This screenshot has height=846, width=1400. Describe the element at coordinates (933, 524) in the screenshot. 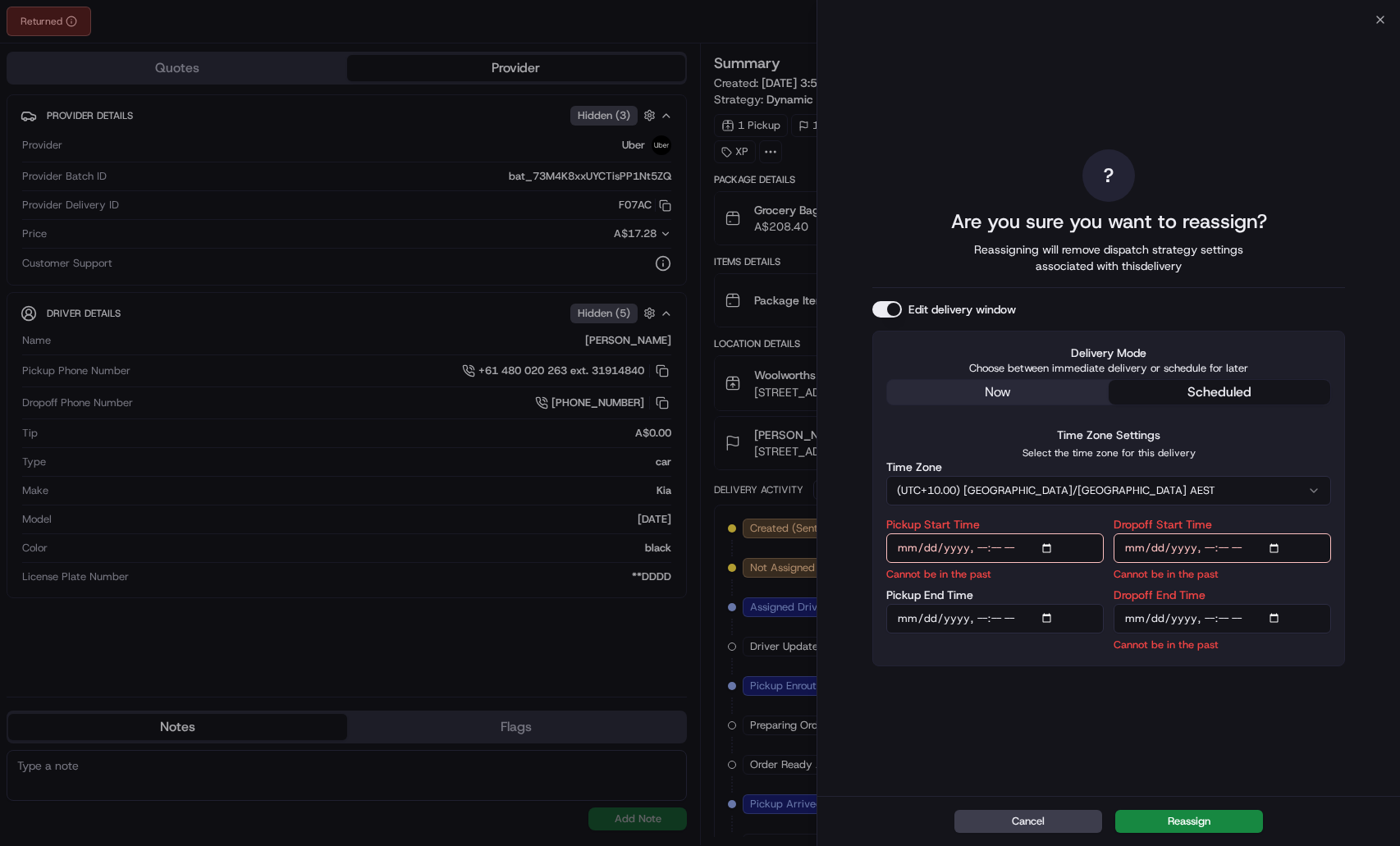

I see `label: Pickup Start Time` at that location.